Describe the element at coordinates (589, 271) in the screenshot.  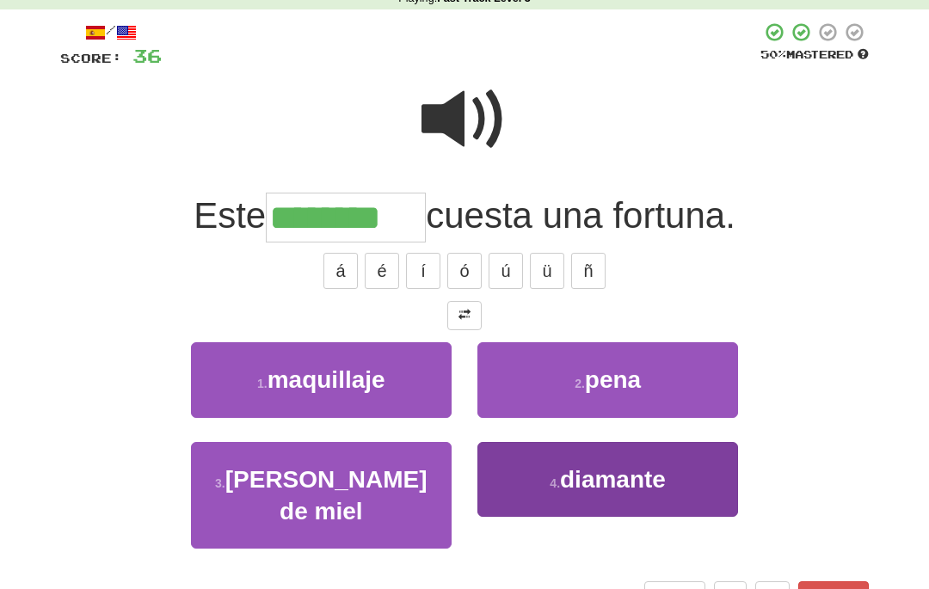
I see `button: ñ` at that location.